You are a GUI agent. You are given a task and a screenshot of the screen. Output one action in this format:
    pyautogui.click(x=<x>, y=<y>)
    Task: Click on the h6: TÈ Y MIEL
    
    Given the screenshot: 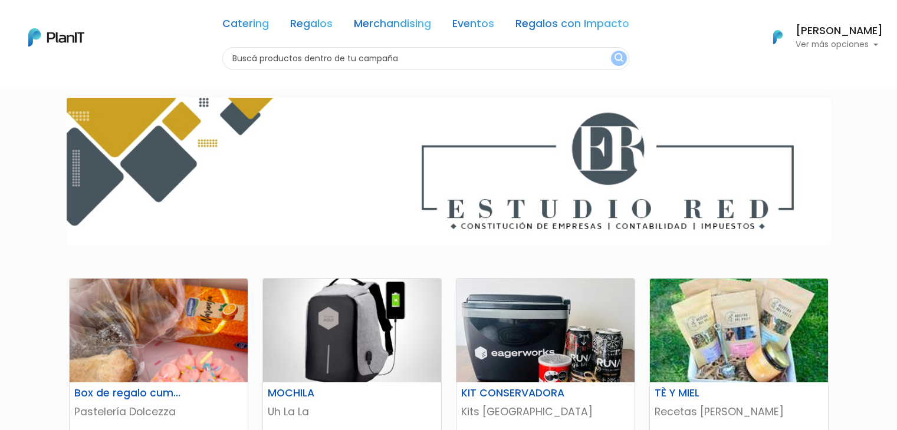 What is the action you would take?
    pyautogui.click(x=708, y=393)
    